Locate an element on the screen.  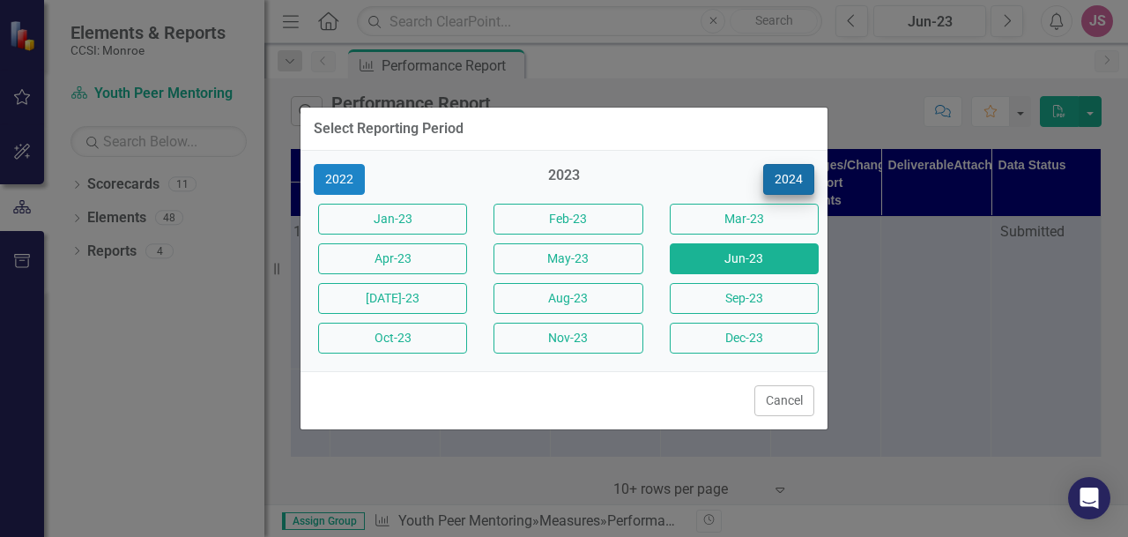
button: Dec-23 is located at coordinates (744, 337).